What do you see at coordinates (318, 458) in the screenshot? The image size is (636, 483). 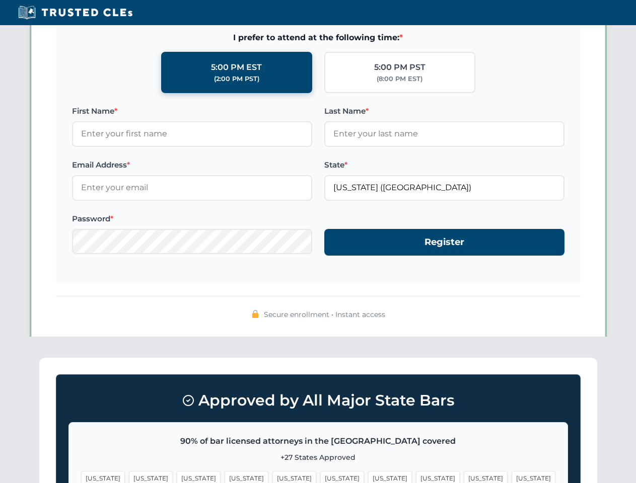 I see `p: +27 States Approved` at bounding box center [318, 458].